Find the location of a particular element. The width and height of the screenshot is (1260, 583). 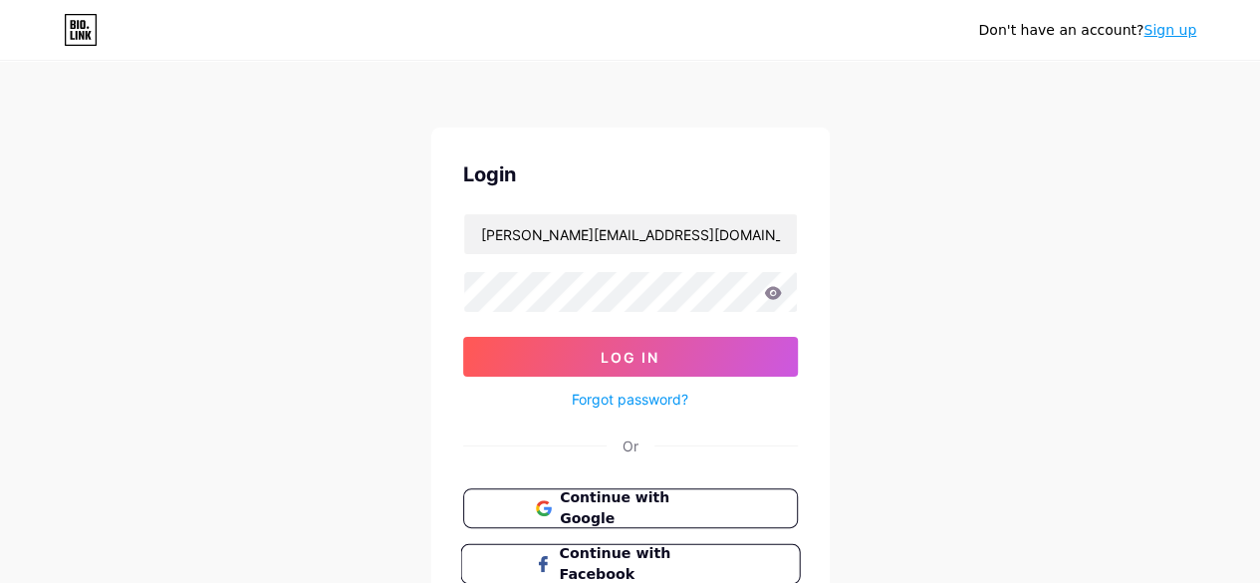

span: Continue with Google is located at coordinates (642, 508).